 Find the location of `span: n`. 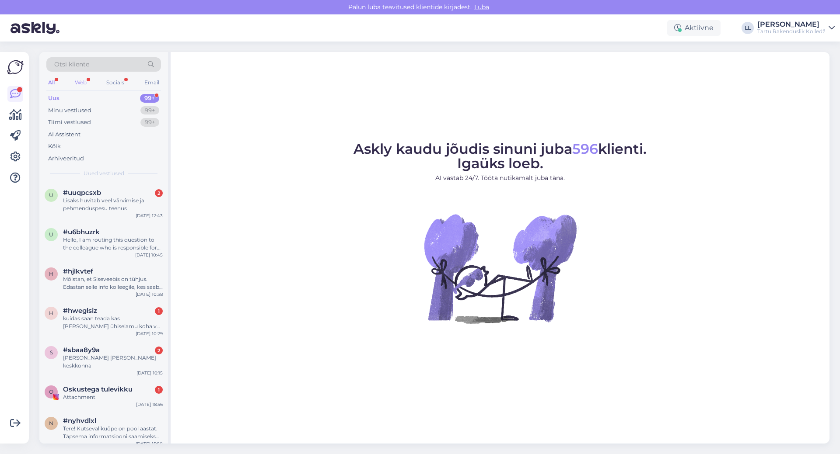

span: n is located at coordinates (51, 423).